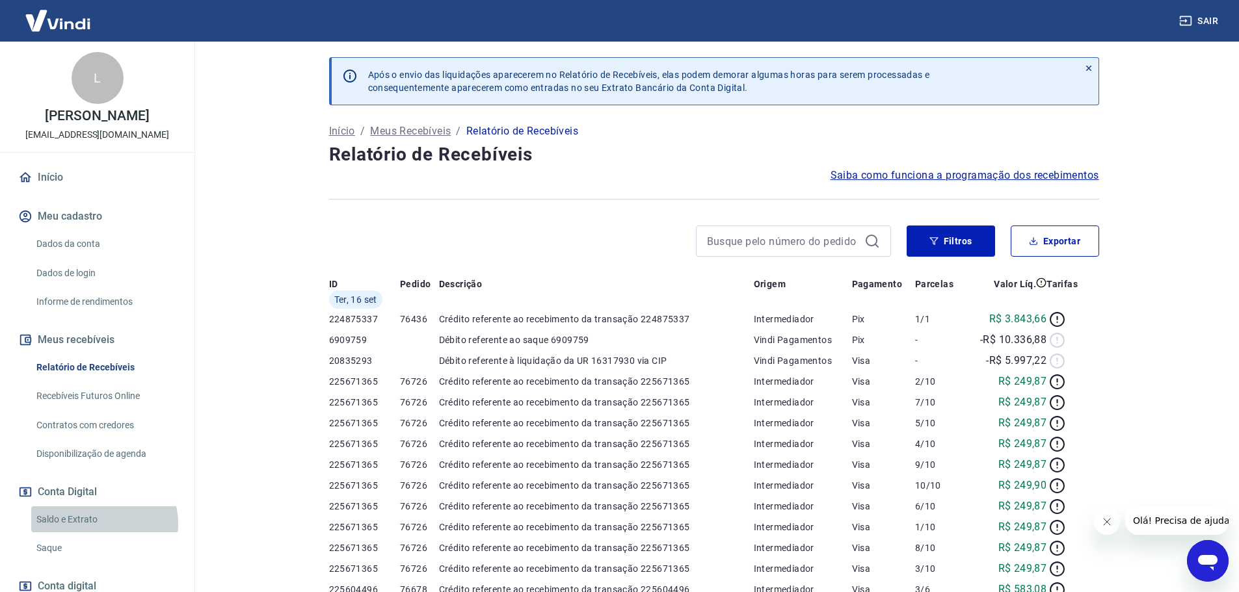 The width and height of the screenshot is (1239, 592). Describe the element at coordinates (58, 20) in the screenshot. I see `img: Vindi` at that location.